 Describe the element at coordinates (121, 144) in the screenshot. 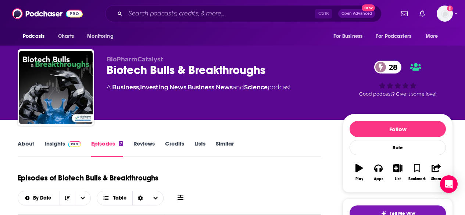

I see `div: 7` at that location.